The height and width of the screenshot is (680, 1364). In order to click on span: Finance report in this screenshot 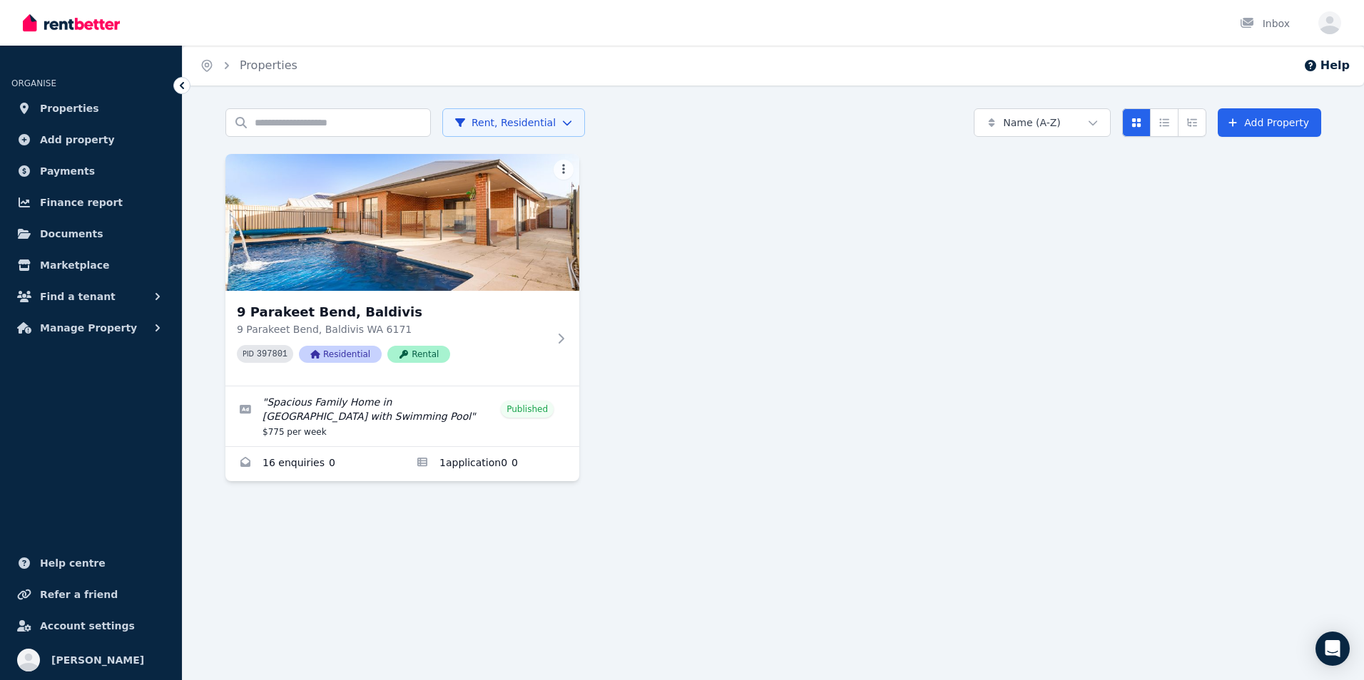, I will do `click(81, 203)`.